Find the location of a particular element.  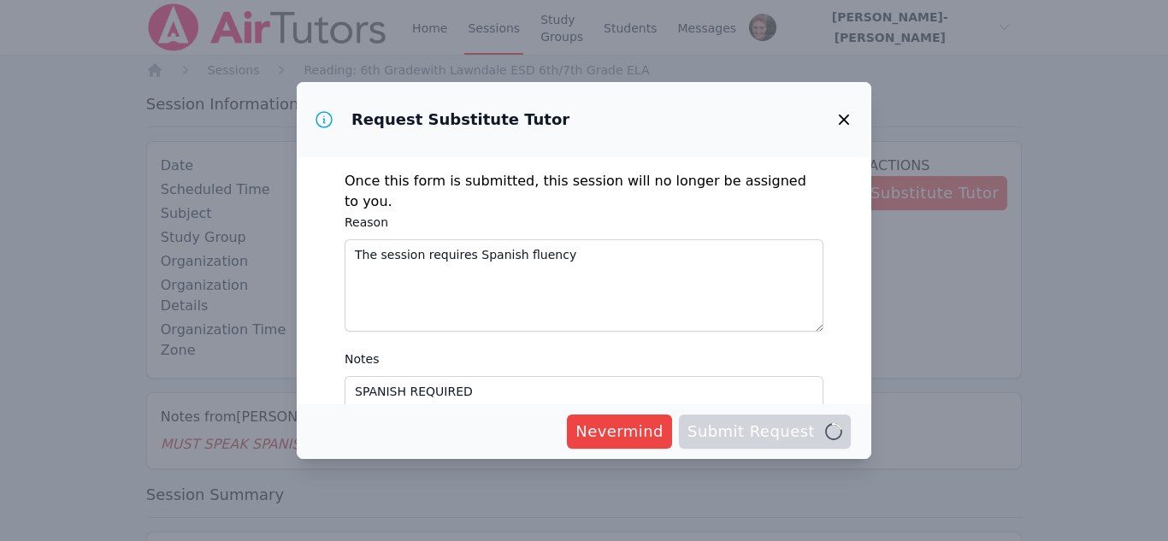

h3: Request Substitute Tutor is located at coordinates (460, 120).